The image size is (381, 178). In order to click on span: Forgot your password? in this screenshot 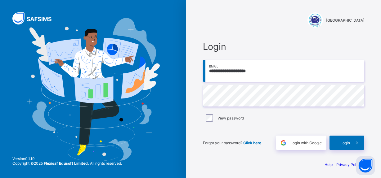, I will do `click(232, 143)`.